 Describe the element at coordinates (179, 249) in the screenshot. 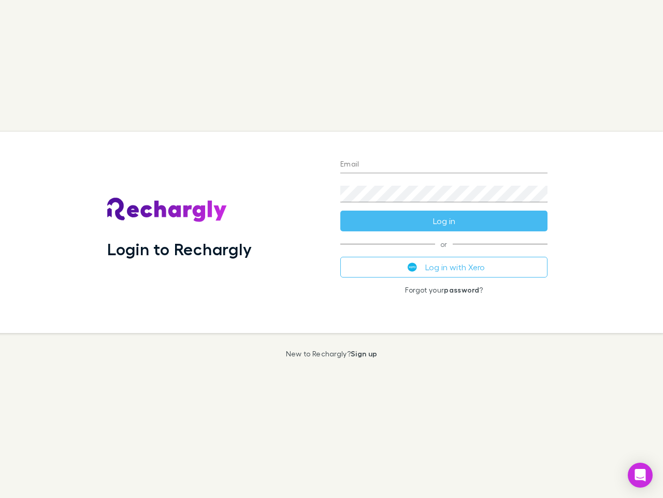

I see `h1: Login to Rechargly` at that location.